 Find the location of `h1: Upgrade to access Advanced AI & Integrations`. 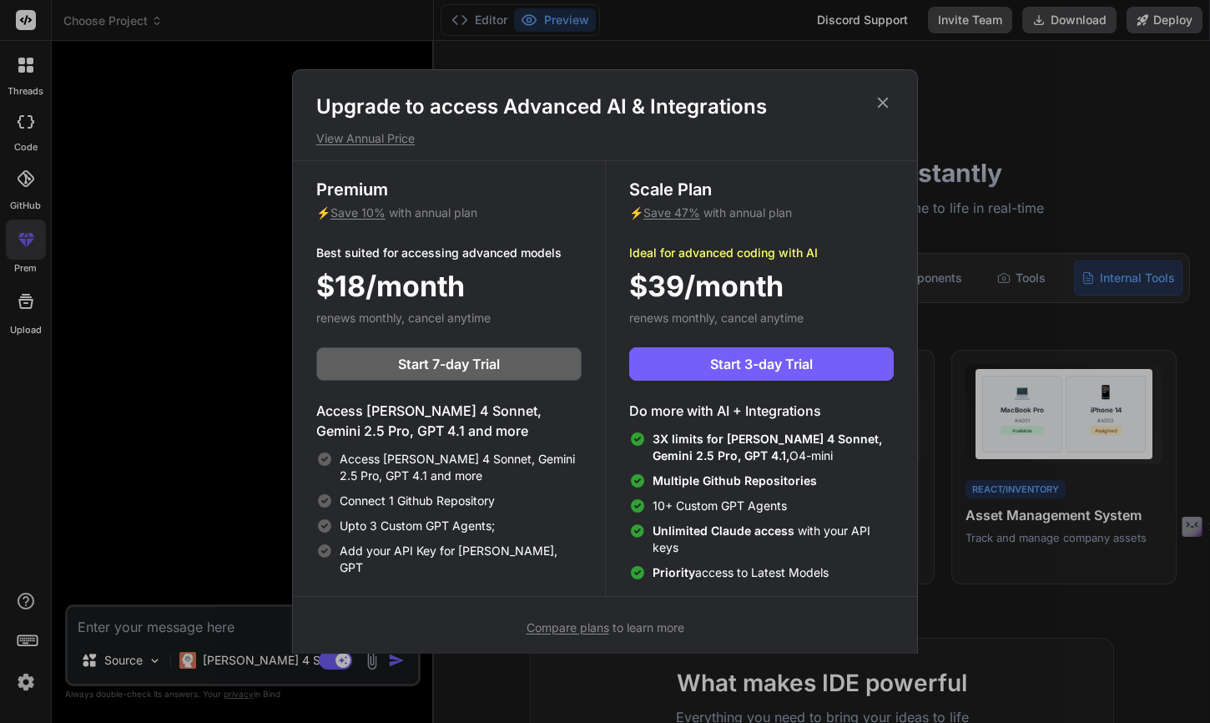

h1: Upgrade to access Advanced AI & Integrations is located at coordinates (605, 107).